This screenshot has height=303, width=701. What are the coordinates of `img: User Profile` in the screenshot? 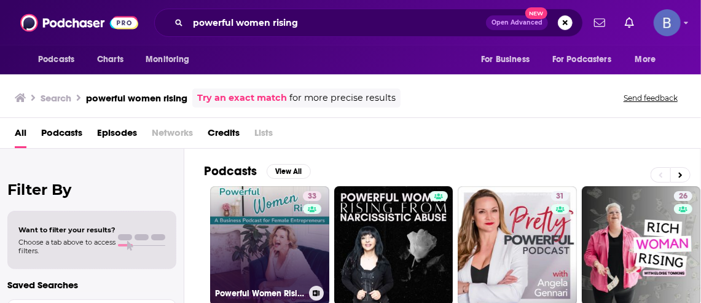 It's located at (668, 23).